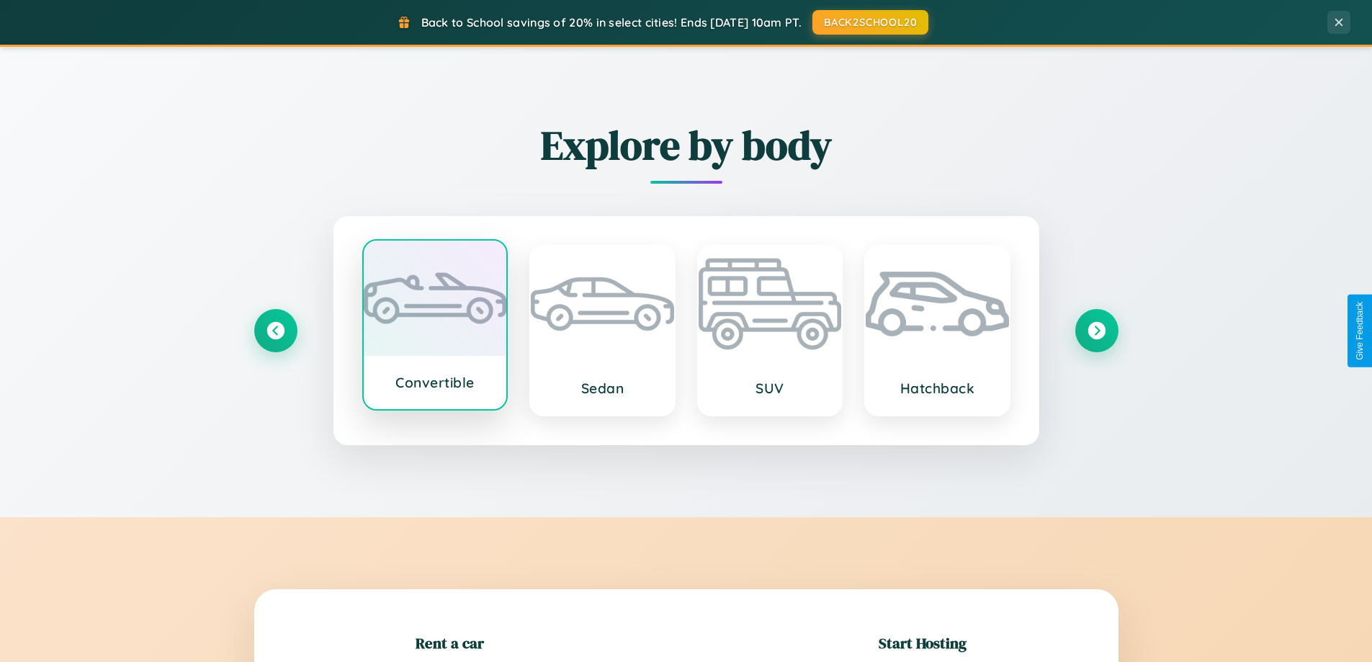 The image size is (1372, 662). What do you see at coordinates (686, 145) in the screenshot?
I see `h2: Explore by body` at bounding box center [686, 145].